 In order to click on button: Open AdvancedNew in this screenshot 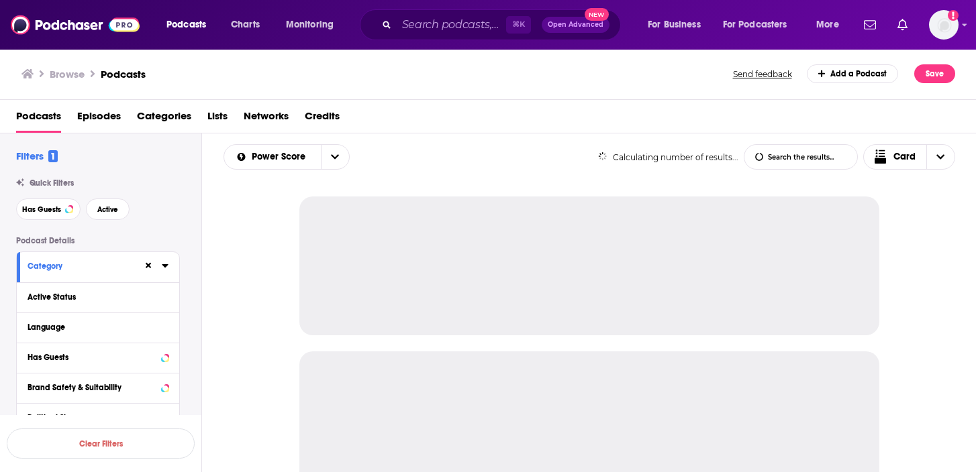, I will do `click(575, 25)`.